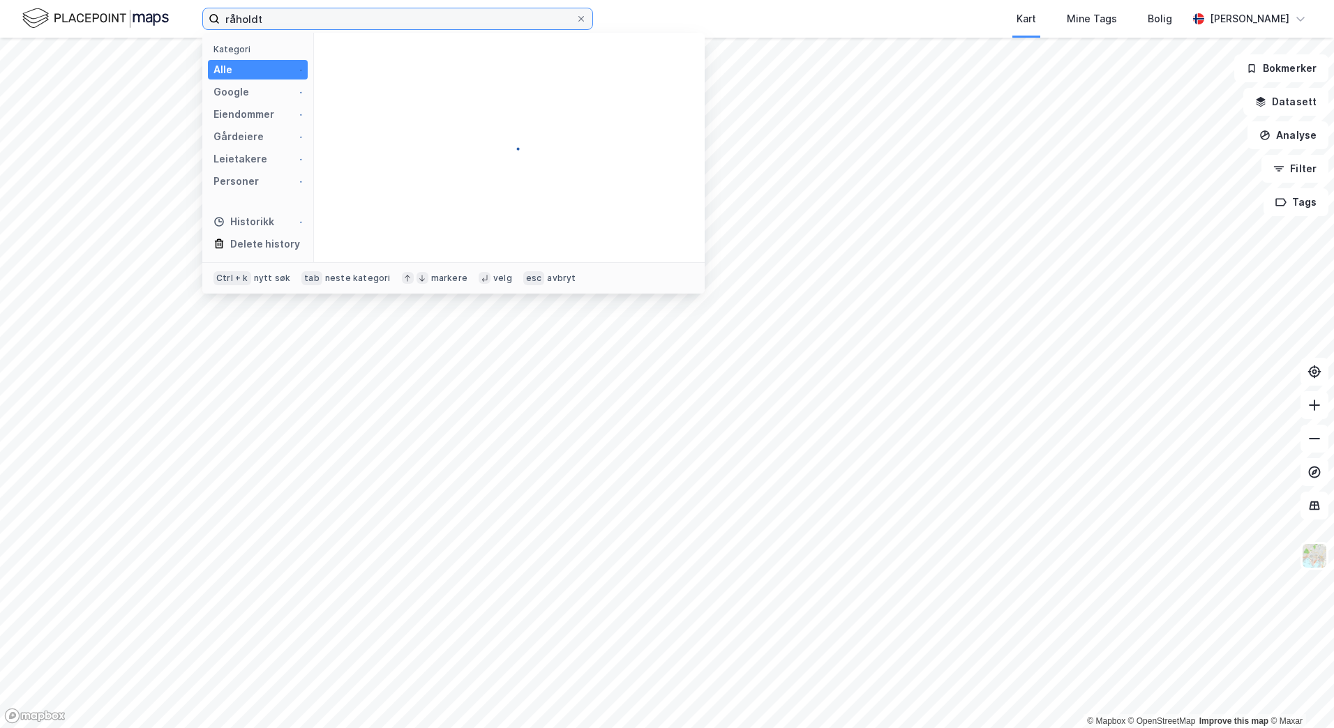  What do you see at coordinates (243, 222) in the screenshot?
I see `div: Historikk` at bounding box center [243, 222].